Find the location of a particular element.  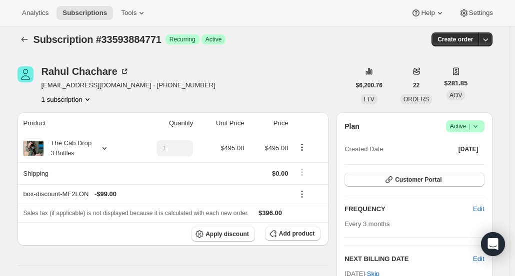

button: Customer Portal is located at coordinates (414, 180).